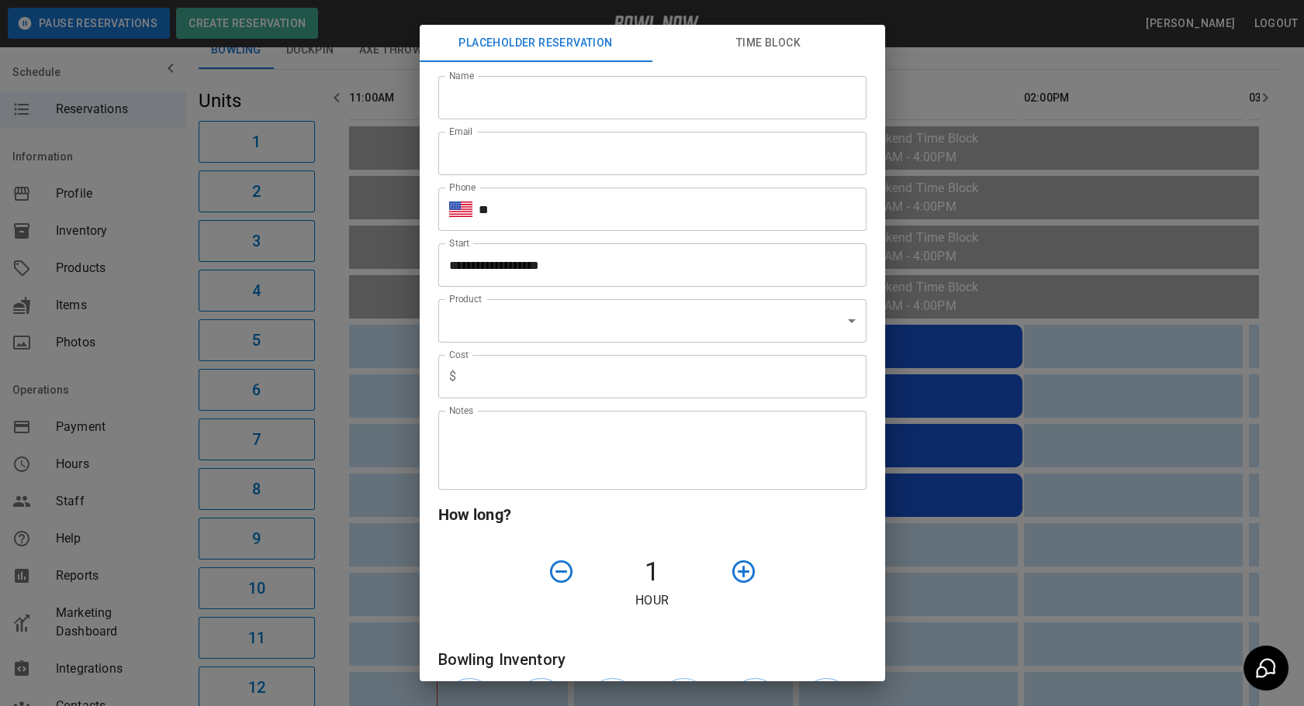  Describe the element at coordinates (459, 243) in the screenshot. I see `label: Start` at that location.